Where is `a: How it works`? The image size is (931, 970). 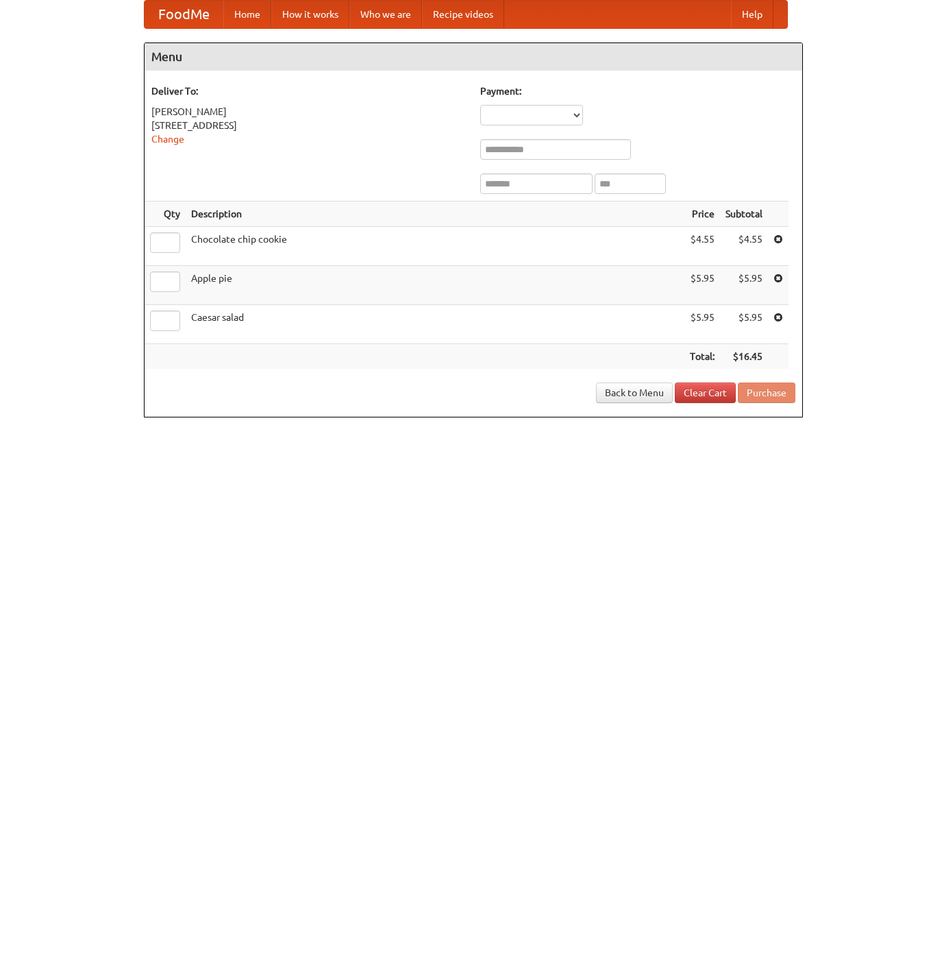
a: How it works is located at coordinates (310, 14).